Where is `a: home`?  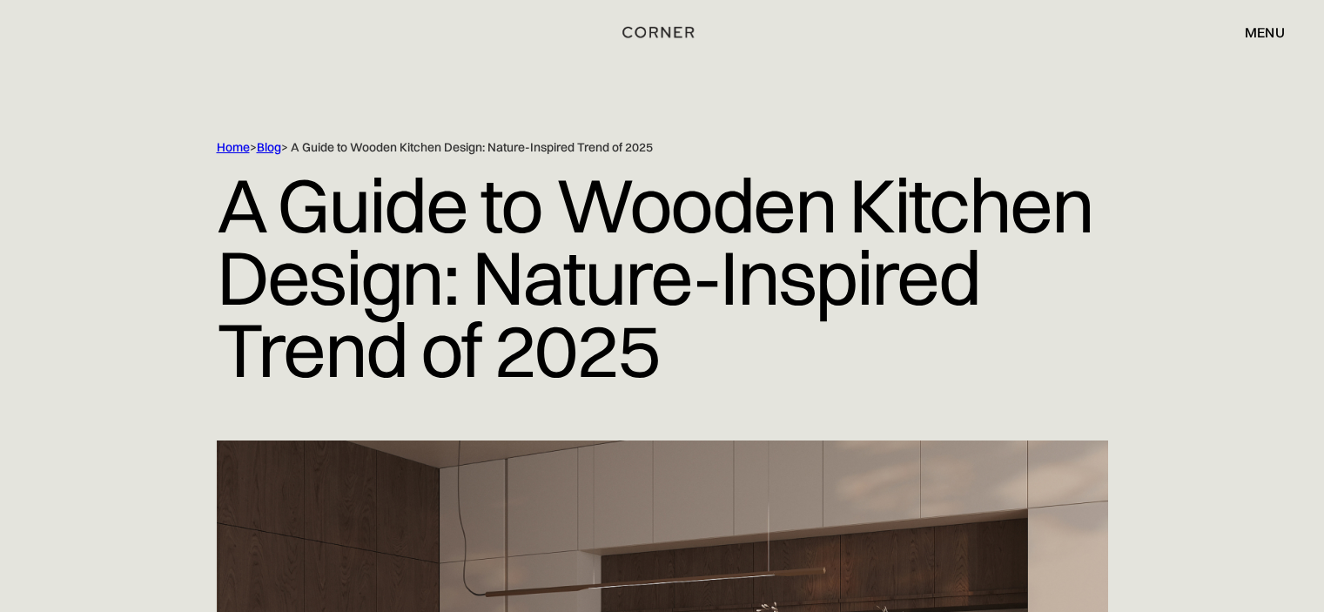
a: home is located at coordinates (661, 32).